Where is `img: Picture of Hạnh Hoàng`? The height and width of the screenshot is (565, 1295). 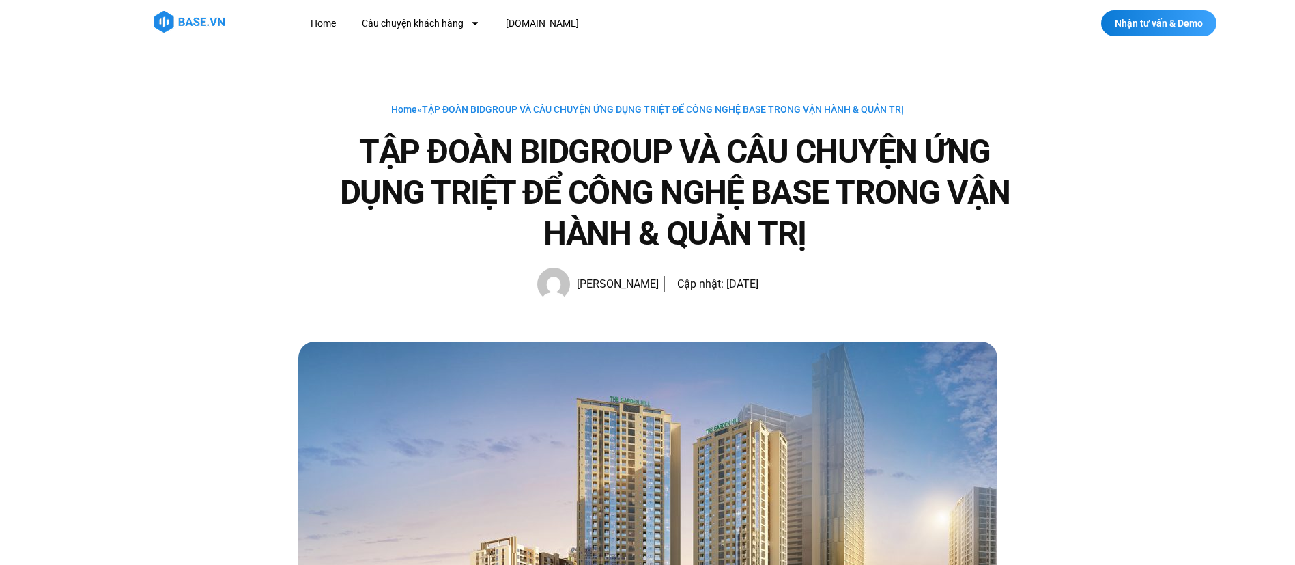
img: Picture of Hạnh Hoàng is located at coordinates (554, 284).